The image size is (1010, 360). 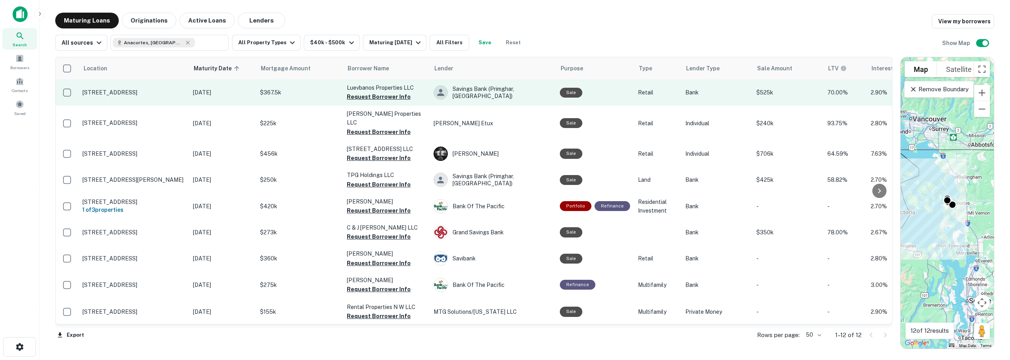 I want to click on p: $425k, so click(x=788, y=180).